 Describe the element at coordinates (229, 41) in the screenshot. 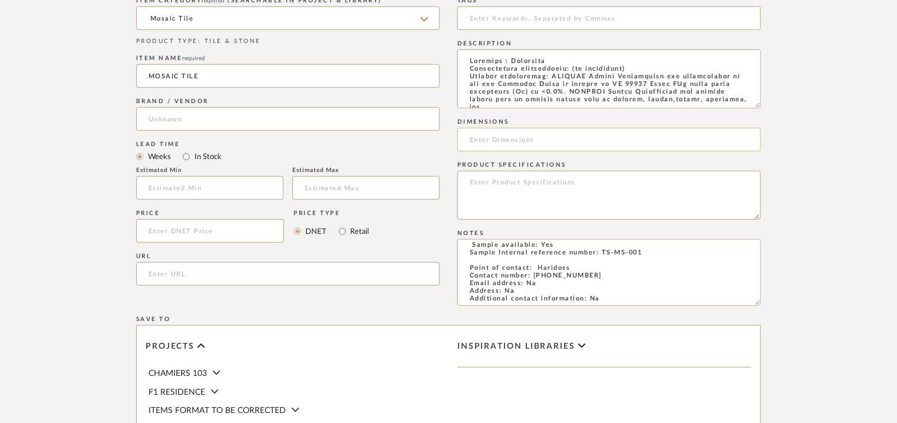

I see `span: : TILE & STONE` at that location.